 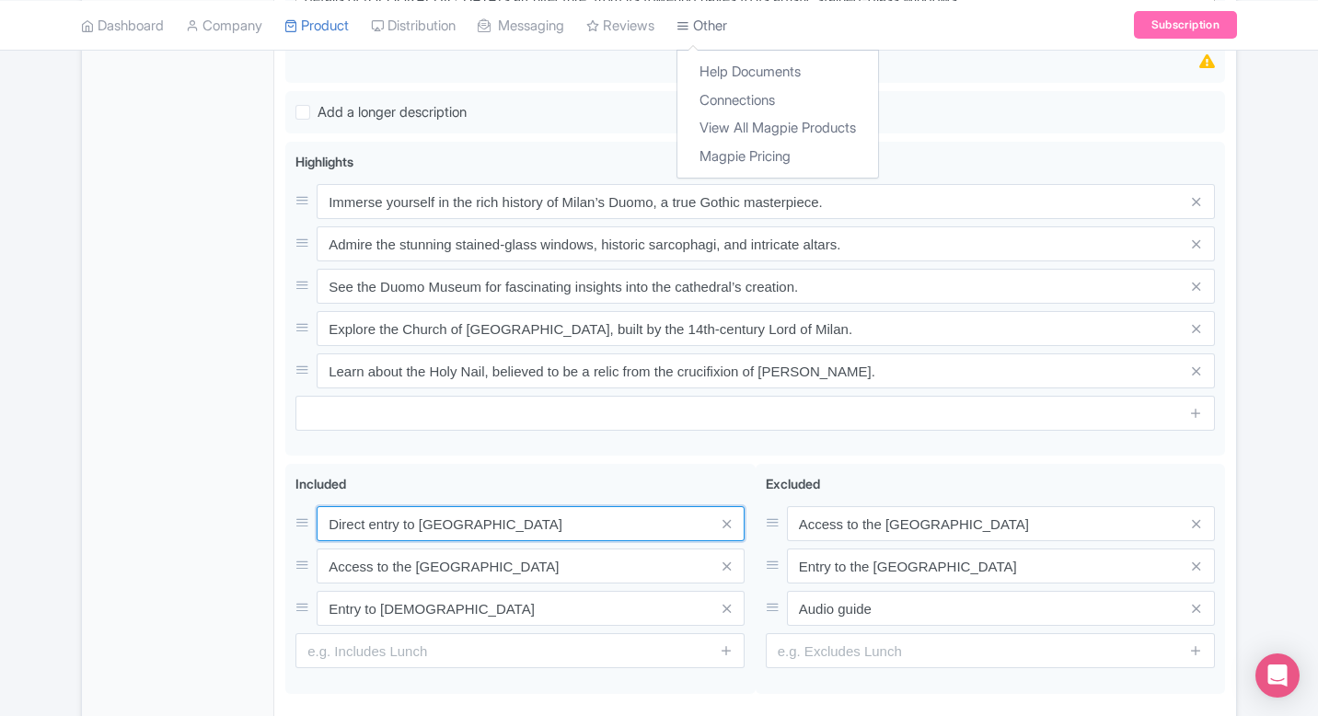 I want to click on div: Open Intercom Messenger, so click(x=1278, y=676).